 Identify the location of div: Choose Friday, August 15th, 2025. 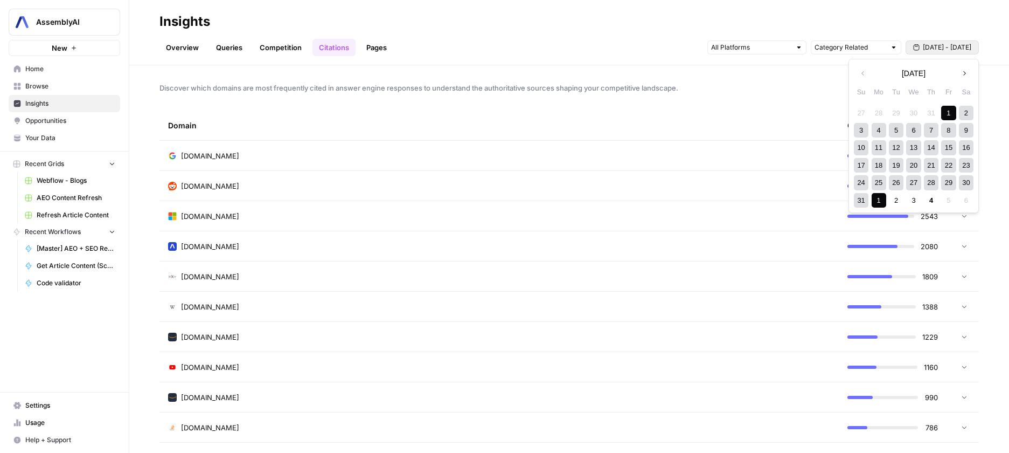
(948, 147).